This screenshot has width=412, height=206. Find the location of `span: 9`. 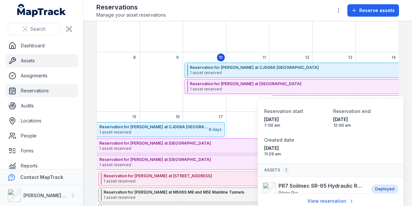

span: 9 is located at coordinates (178, 57).